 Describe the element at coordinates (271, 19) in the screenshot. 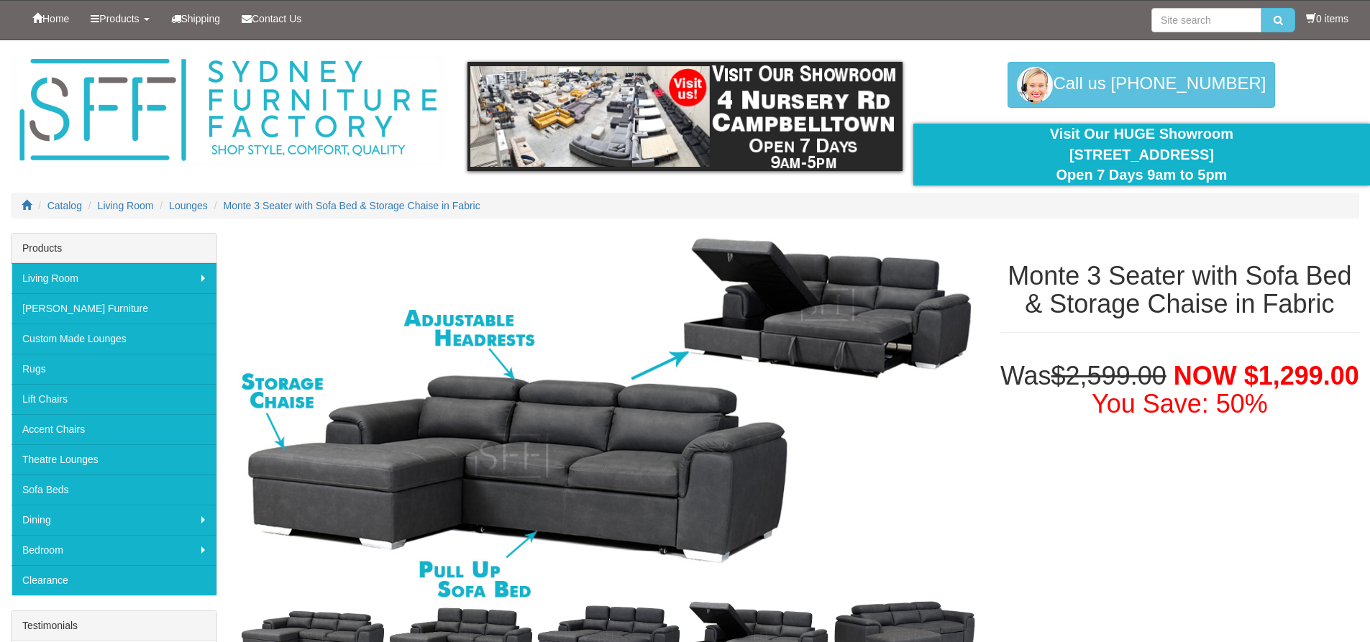

I see `a: Contact Us` at that location.